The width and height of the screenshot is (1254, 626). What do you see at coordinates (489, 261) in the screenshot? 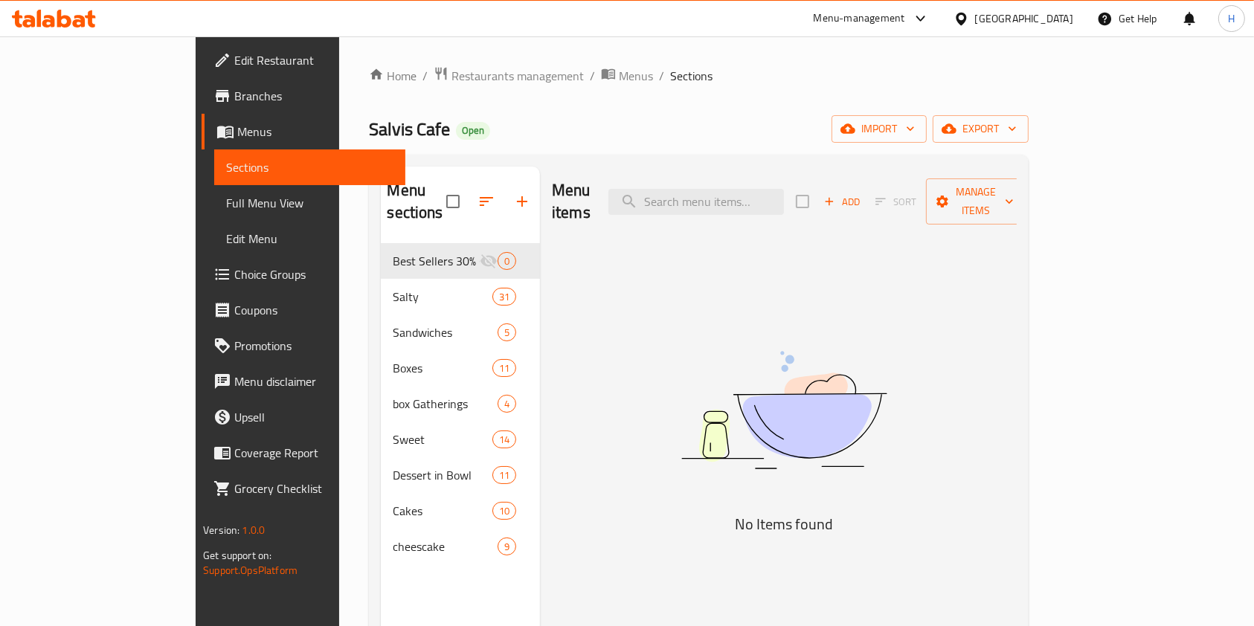
I see `svg: Inactive section` at bounding box center [489, 261].